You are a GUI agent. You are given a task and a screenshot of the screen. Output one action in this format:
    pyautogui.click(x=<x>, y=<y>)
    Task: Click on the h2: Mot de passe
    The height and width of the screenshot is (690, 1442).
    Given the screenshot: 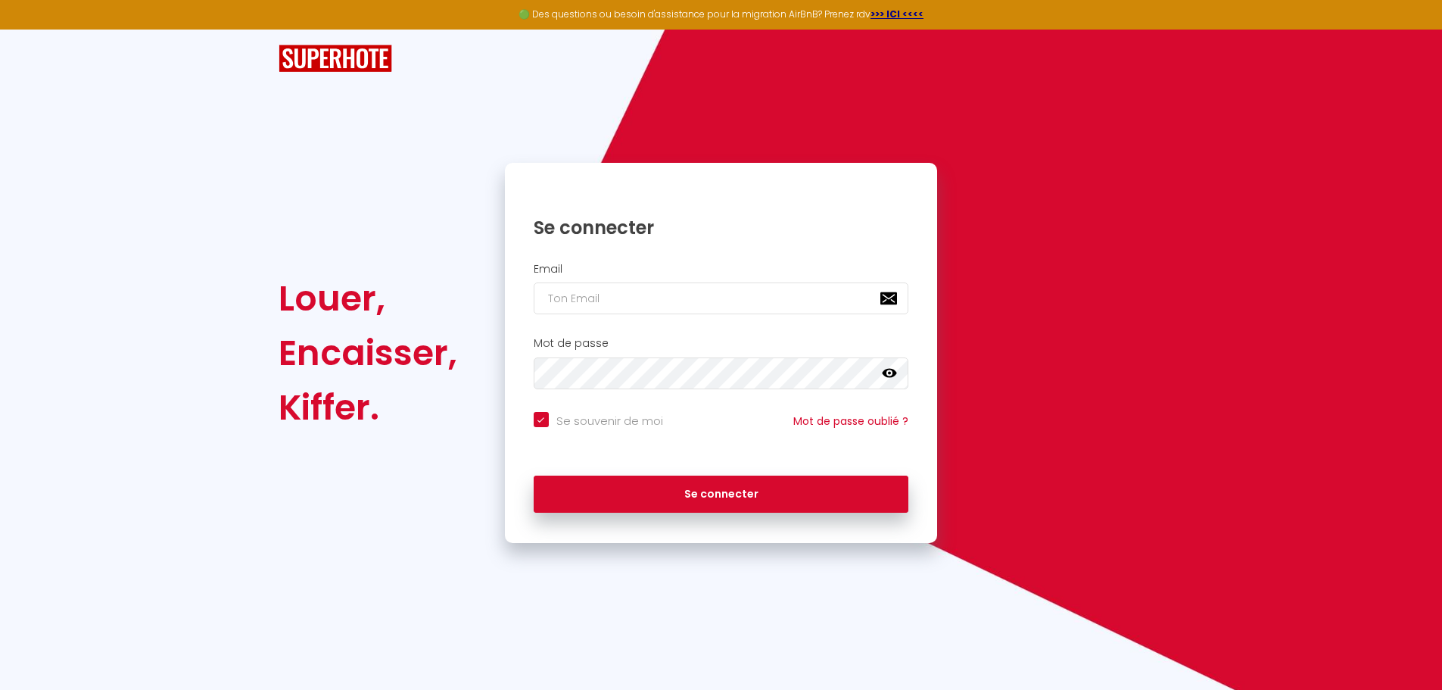 What is the action you would take?
    pyautogui.click(x=721, y=343)
    